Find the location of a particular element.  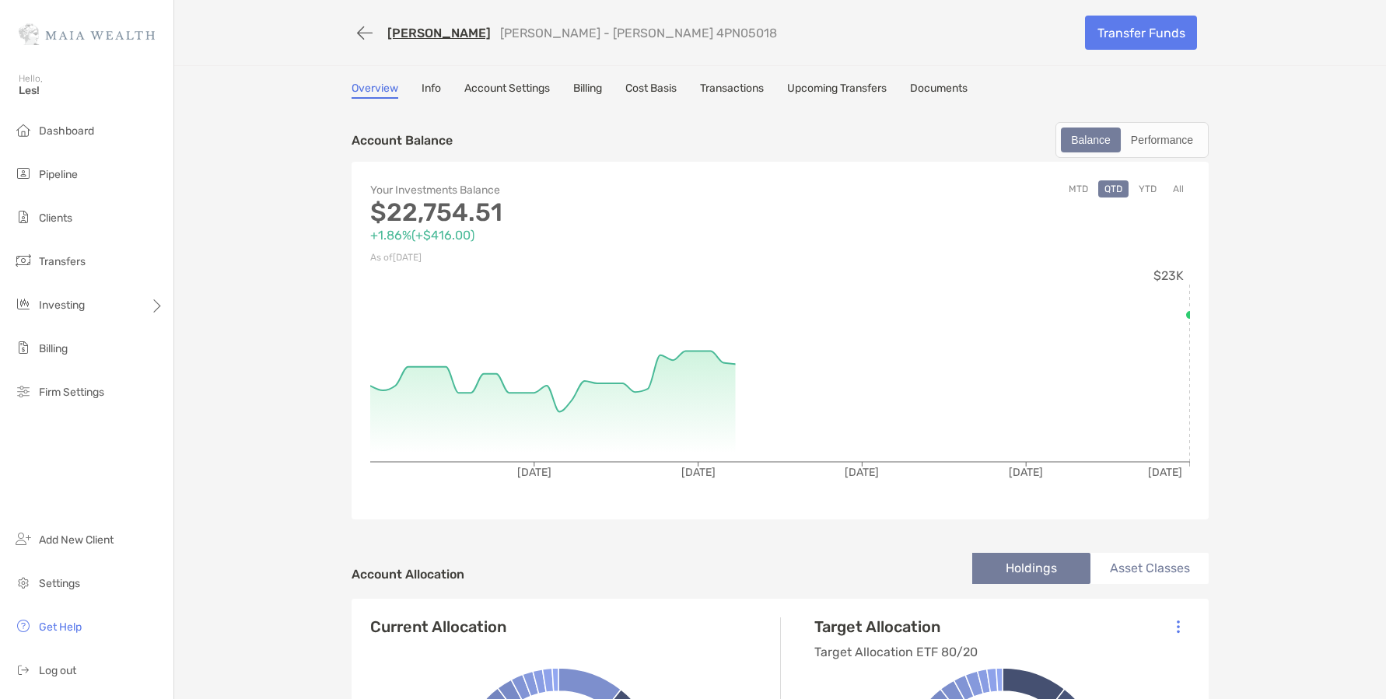

img: dashboard icon is located at coordinates (23, 130).